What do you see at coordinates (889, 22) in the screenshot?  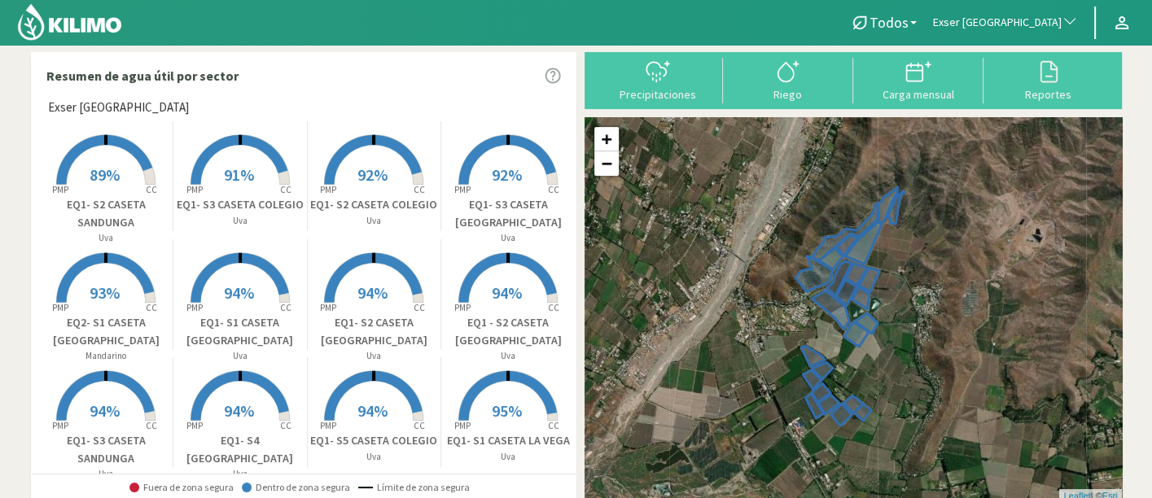 I see `span: Todos` at bounding box center [889, 22].